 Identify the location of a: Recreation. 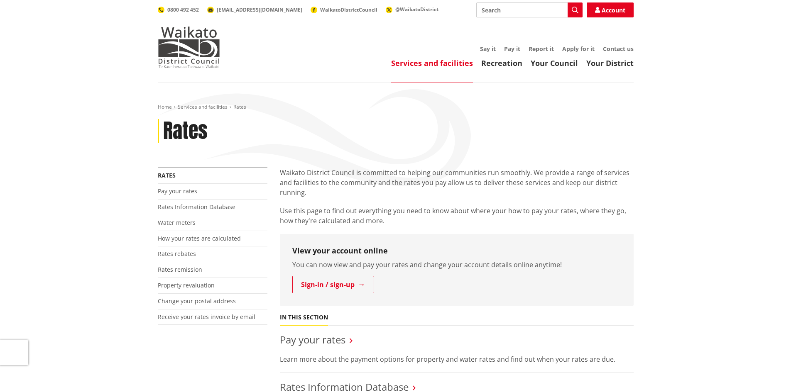
(502, 63).